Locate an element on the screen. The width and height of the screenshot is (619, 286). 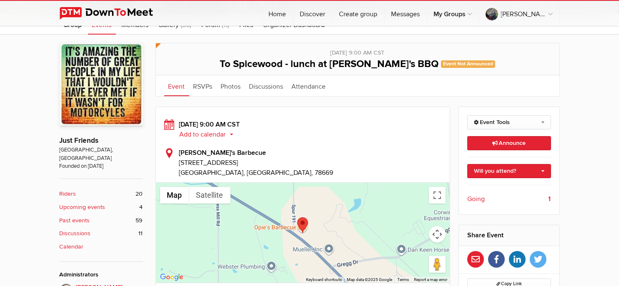
button: Show street map is located at coordinates (175, 195).